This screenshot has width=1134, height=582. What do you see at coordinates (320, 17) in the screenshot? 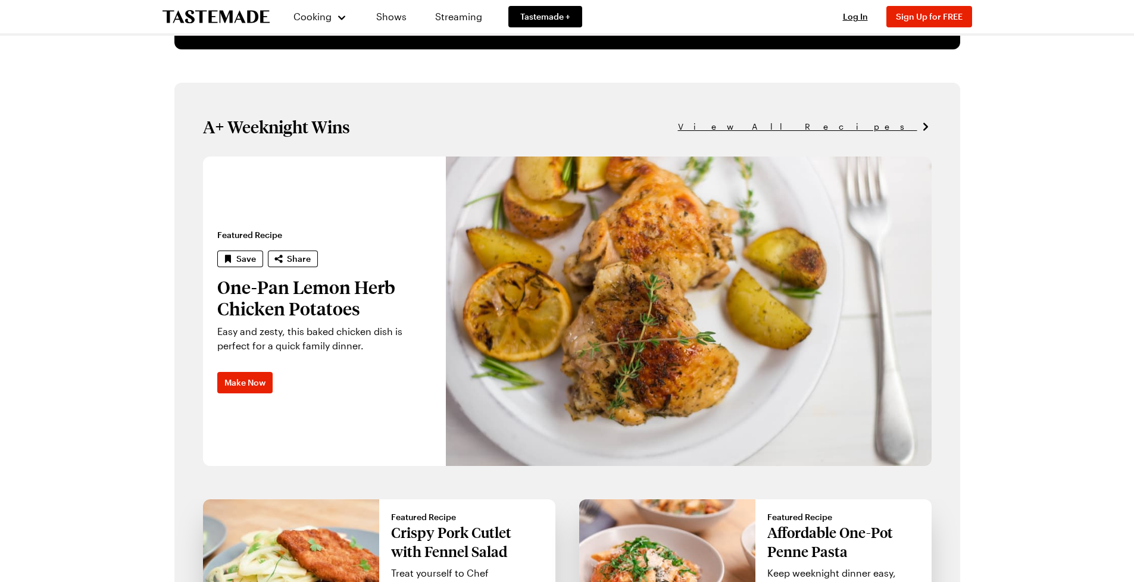
I see `button: Cooking` at bounding box center [320, 17].